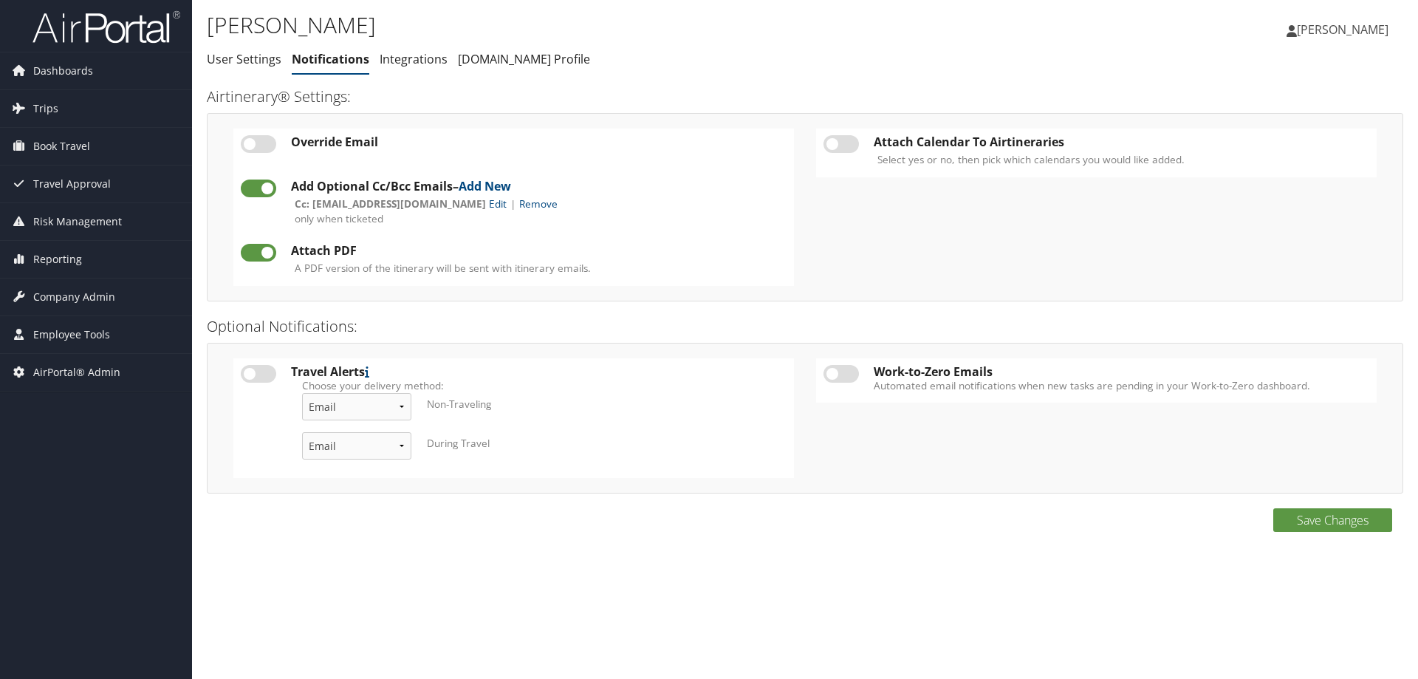  What do you see at coordinates (1121, 372) in the screenshot?
I see `div: Work-to-Zero Emails` at bounding box center [1121, 372].